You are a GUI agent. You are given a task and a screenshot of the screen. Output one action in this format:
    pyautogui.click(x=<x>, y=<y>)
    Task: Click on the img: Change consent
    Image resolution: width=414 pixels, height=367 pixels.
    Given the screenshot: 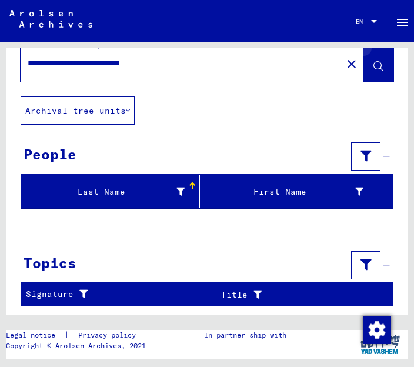 What is the action you would take?
    pyautogui.click(x=377, y=330)
    